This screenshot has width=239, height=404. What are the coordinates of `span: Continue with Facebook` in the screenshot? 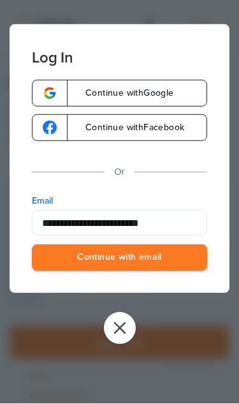 It's located at (128, 128).